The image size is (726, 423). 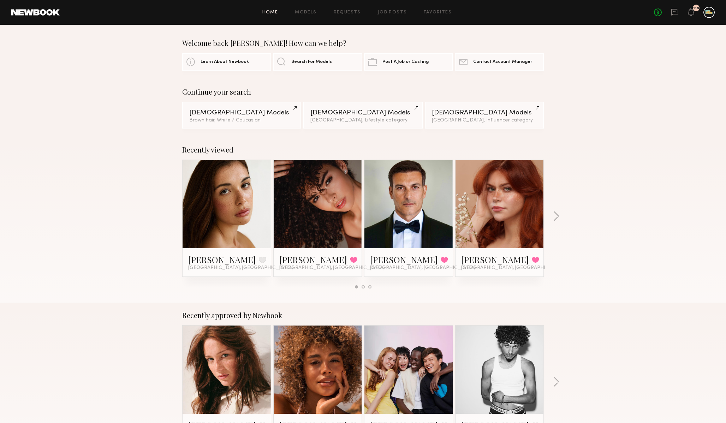 I want to click on a: Models, so click(x=305, y=12).